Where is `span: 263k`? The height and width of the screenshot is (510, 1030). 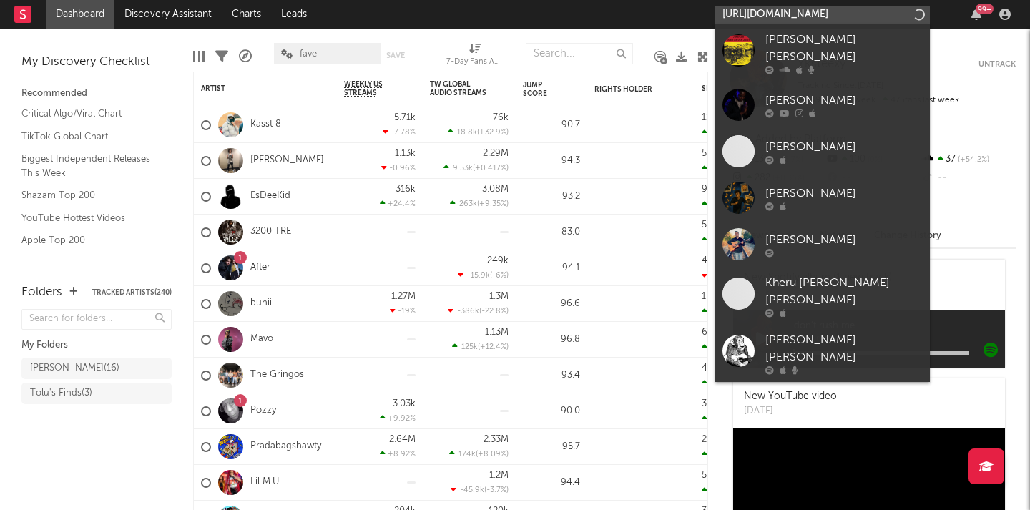
span: 263k is located at coordinates (468, 204).